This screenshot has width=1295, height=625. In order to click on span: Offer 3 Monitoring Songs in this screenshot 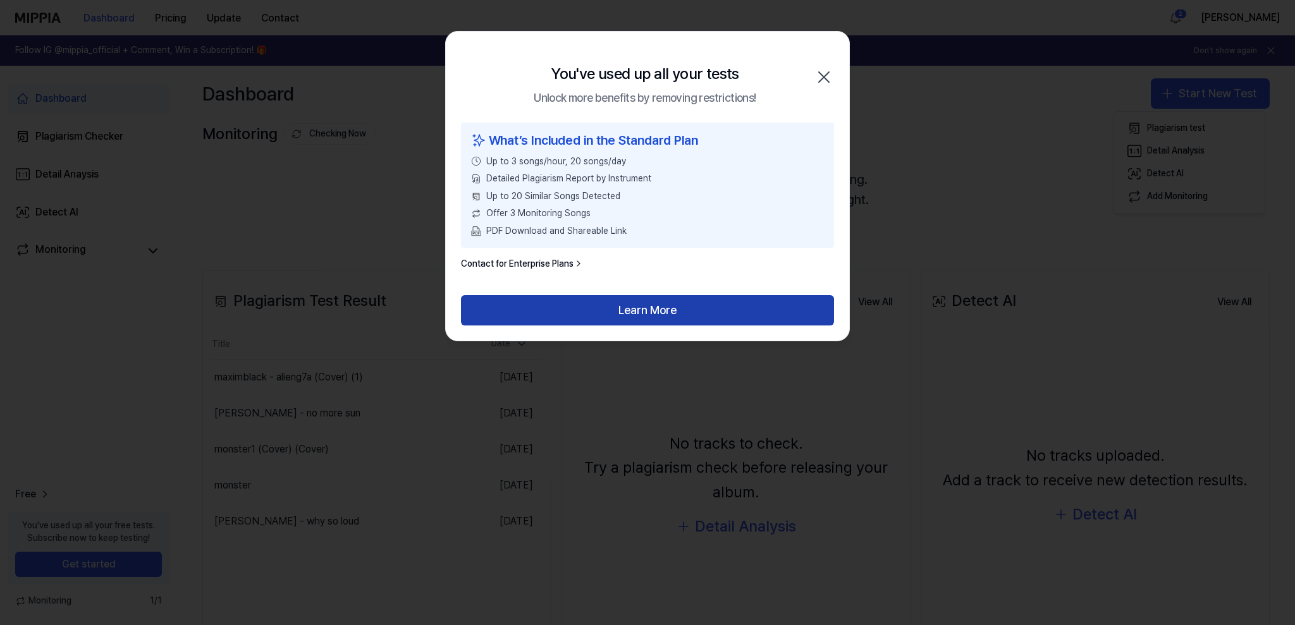, I will do `click(538, 214)`.